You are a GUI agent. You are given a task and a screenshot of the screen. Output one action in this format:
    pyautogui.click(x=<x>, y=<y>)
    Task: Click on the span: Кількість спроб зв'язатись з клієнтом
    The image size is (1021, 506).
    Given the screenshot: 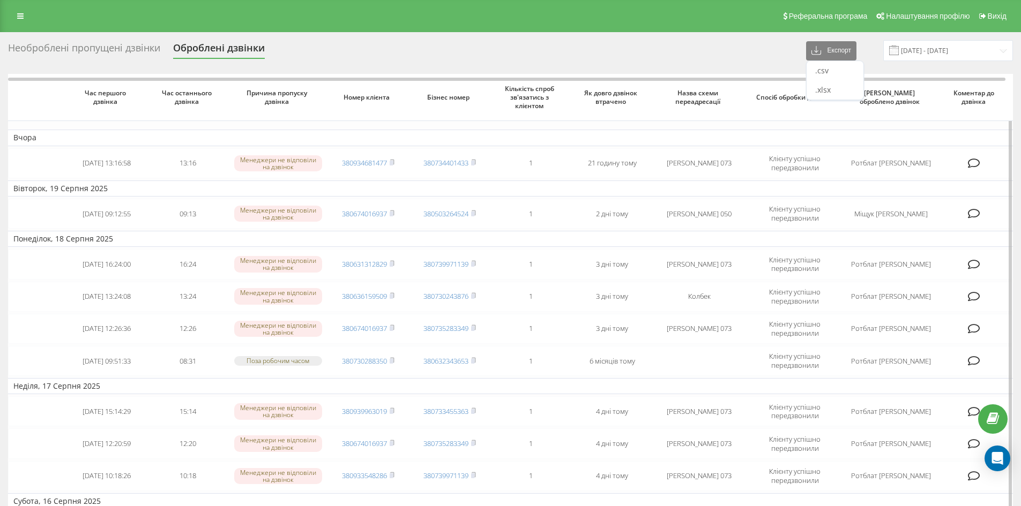 What is the action you would take?
    pyautogui.click(x=531, y=97)
    